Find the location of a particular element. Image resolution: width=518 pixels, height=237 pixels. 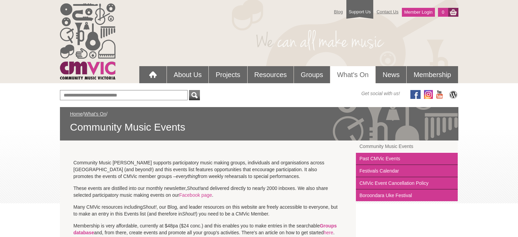

span: Community Music Events is located at coordinates (259, 127).